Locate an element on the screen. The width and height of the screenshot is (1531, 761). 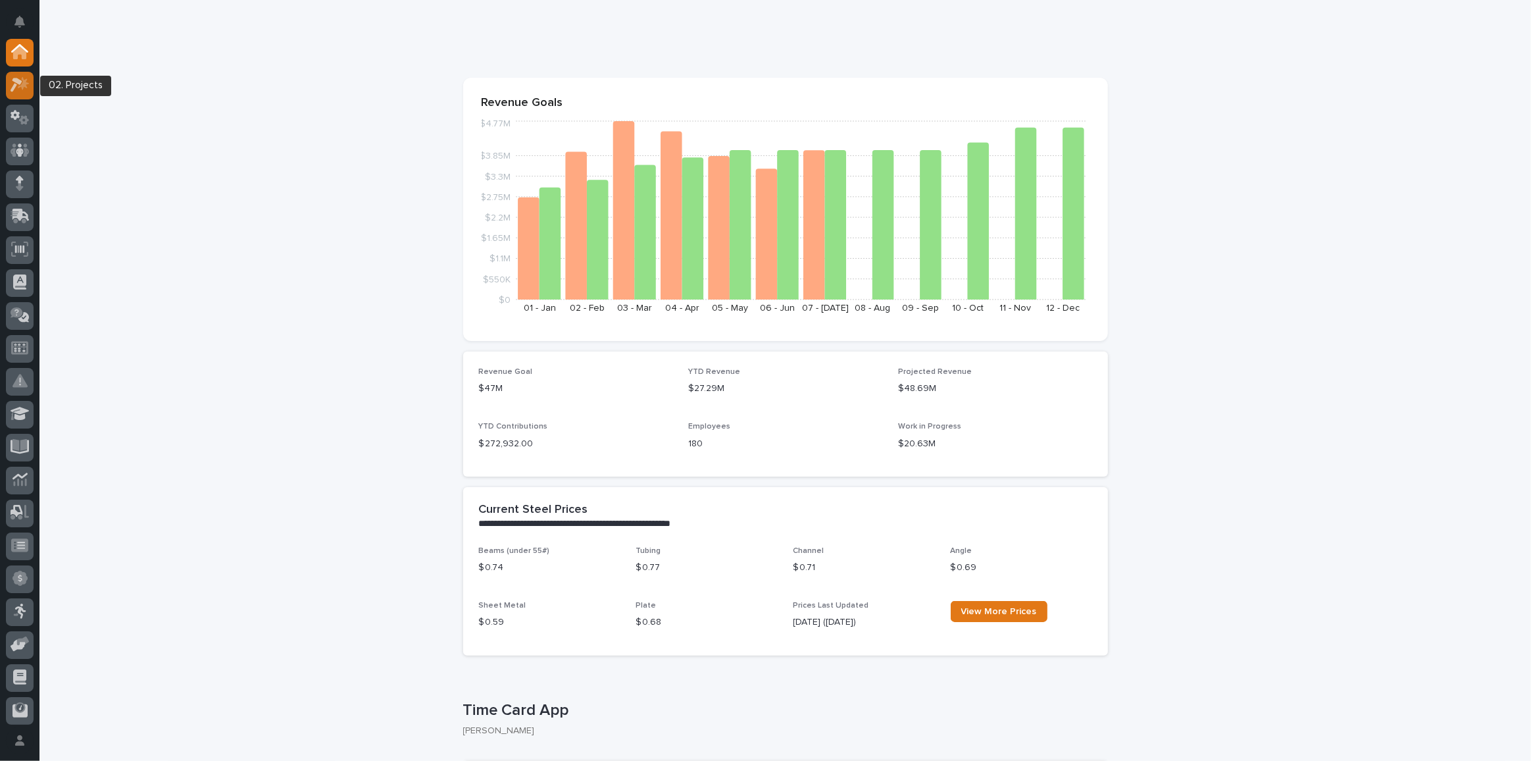
a: View More Prices is located at coordinates (999, 611).